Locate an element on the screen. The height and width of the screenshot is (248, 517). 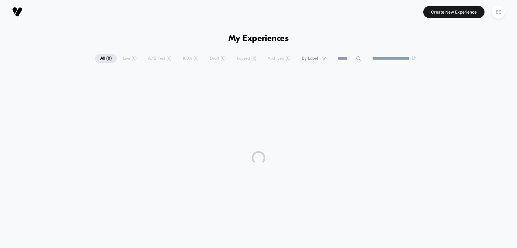
div: EE is located at coordinates (498, 12).